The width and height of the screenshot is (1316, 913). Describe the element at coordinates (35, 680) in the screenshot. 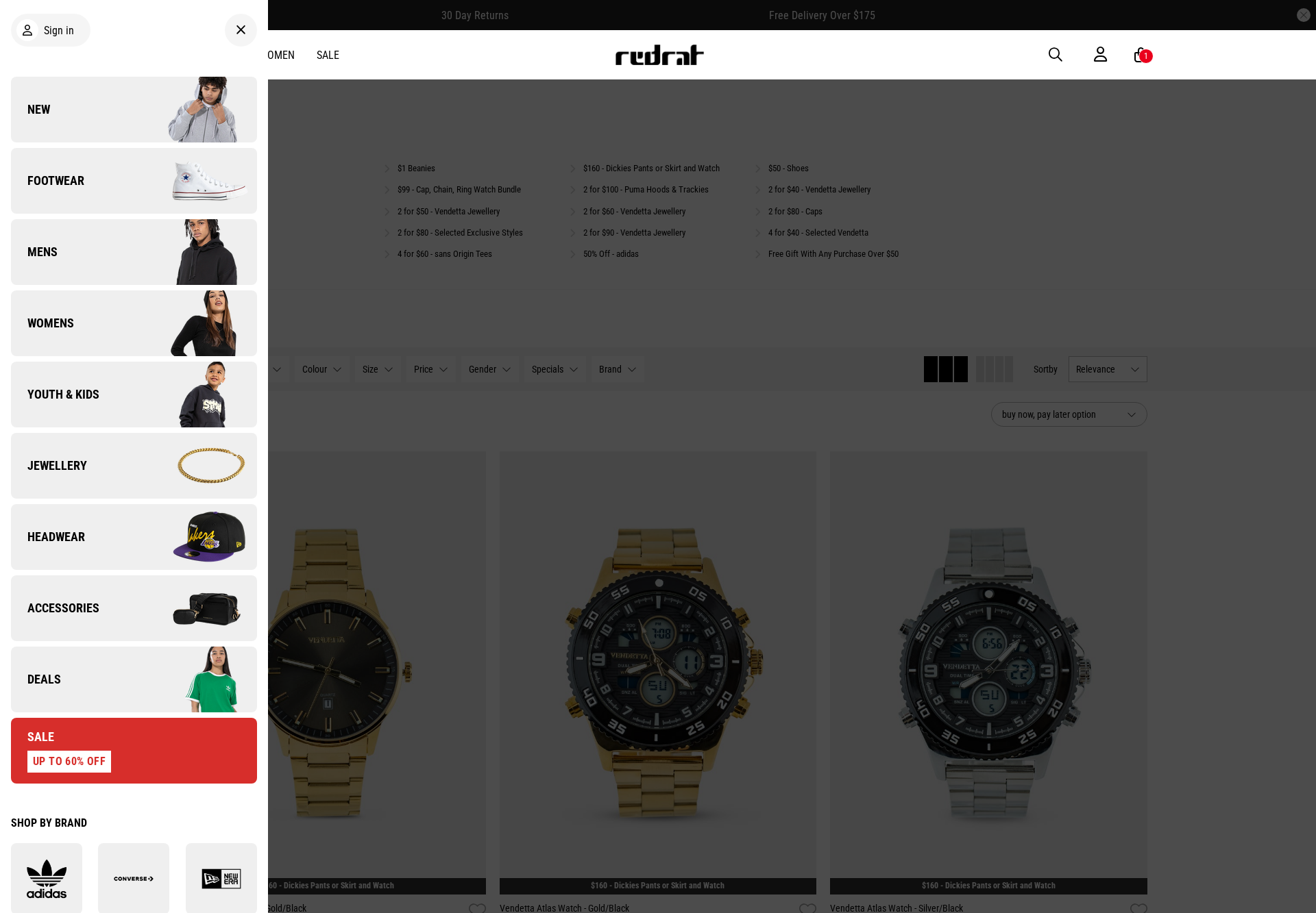

I see `span: Deals` at that location.